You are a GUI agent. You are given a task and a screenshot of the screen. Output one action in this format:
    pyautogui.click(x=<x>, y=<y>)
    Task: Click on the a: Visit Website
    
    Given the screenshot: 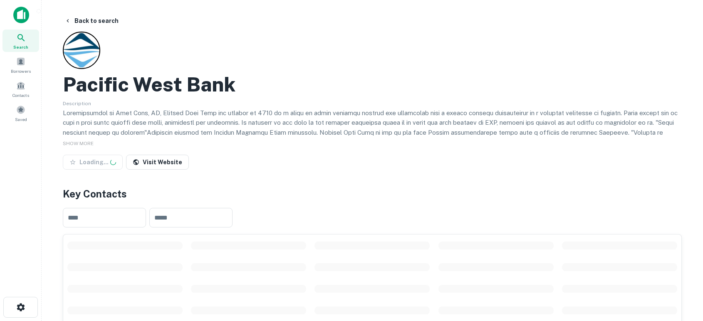 What is the action you would take?
    pyautogui.click(x=157, y=162)
    